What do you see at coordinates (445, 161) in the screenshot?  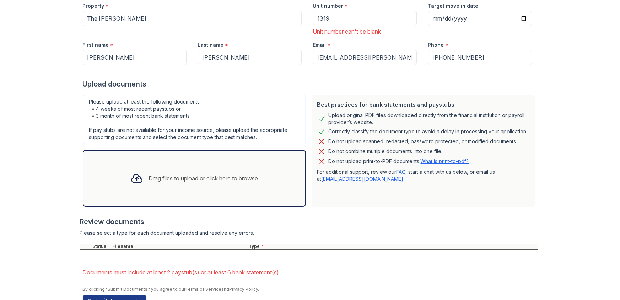 I see `a: What is print-to-pdf?` at bounding box center [445, 161].